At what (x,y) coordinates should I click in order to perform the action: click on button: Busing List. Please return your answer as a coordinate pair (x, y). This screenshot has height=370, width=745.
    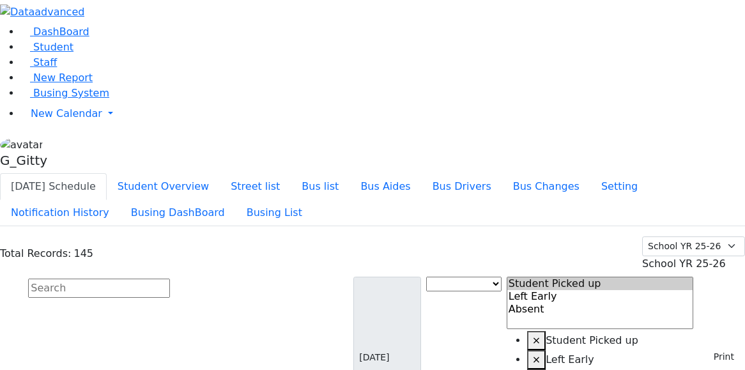
    Looking at the image, I should click on (274, 213).